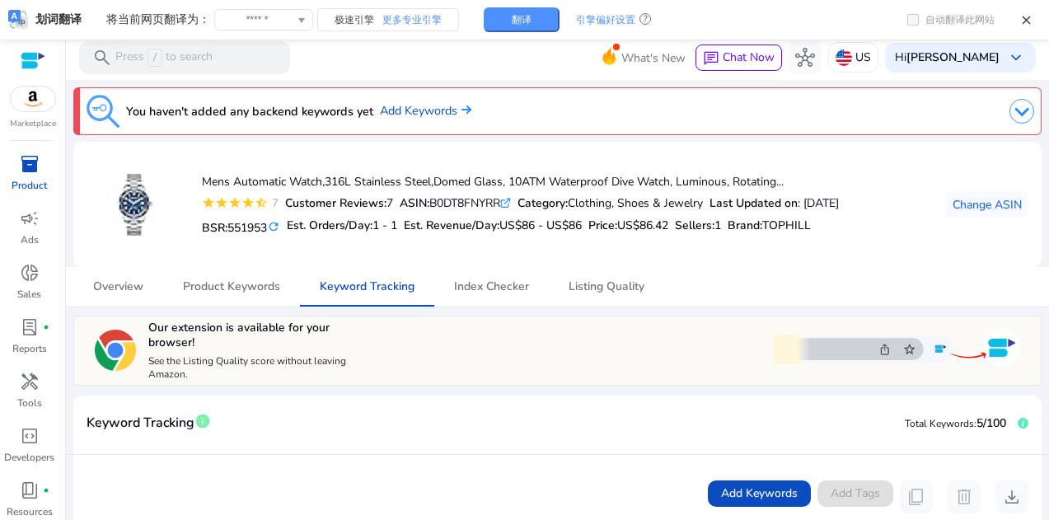 This screenshot has height=520, width=1049. I want to click on span: 1 - 1, so click(385, 225).